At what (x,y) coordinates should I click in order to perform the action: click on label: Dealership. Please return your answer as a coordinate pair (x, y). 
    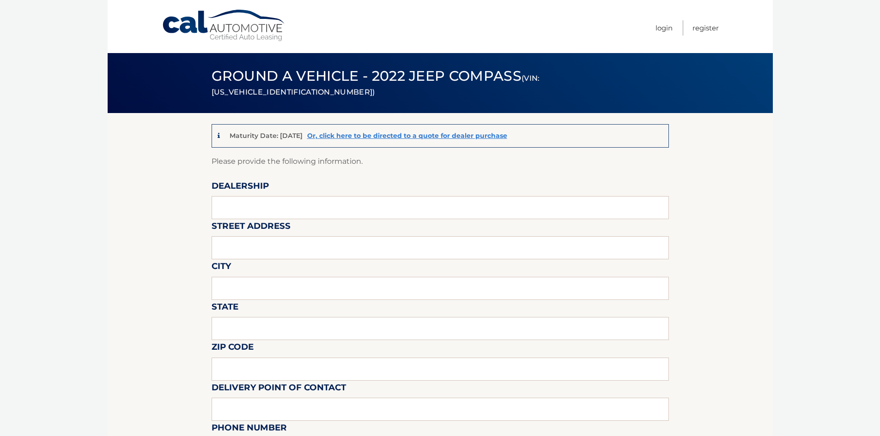
    Looking at the image, I should click on (240, 187).